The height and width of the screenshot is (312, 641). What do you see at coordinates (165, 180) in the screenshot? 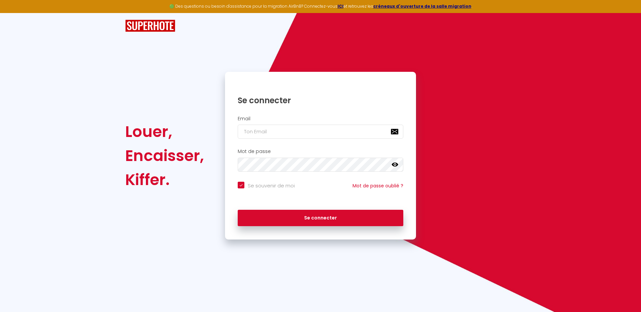
I see `div: Kiffer.` at bounding box center [165, 180].